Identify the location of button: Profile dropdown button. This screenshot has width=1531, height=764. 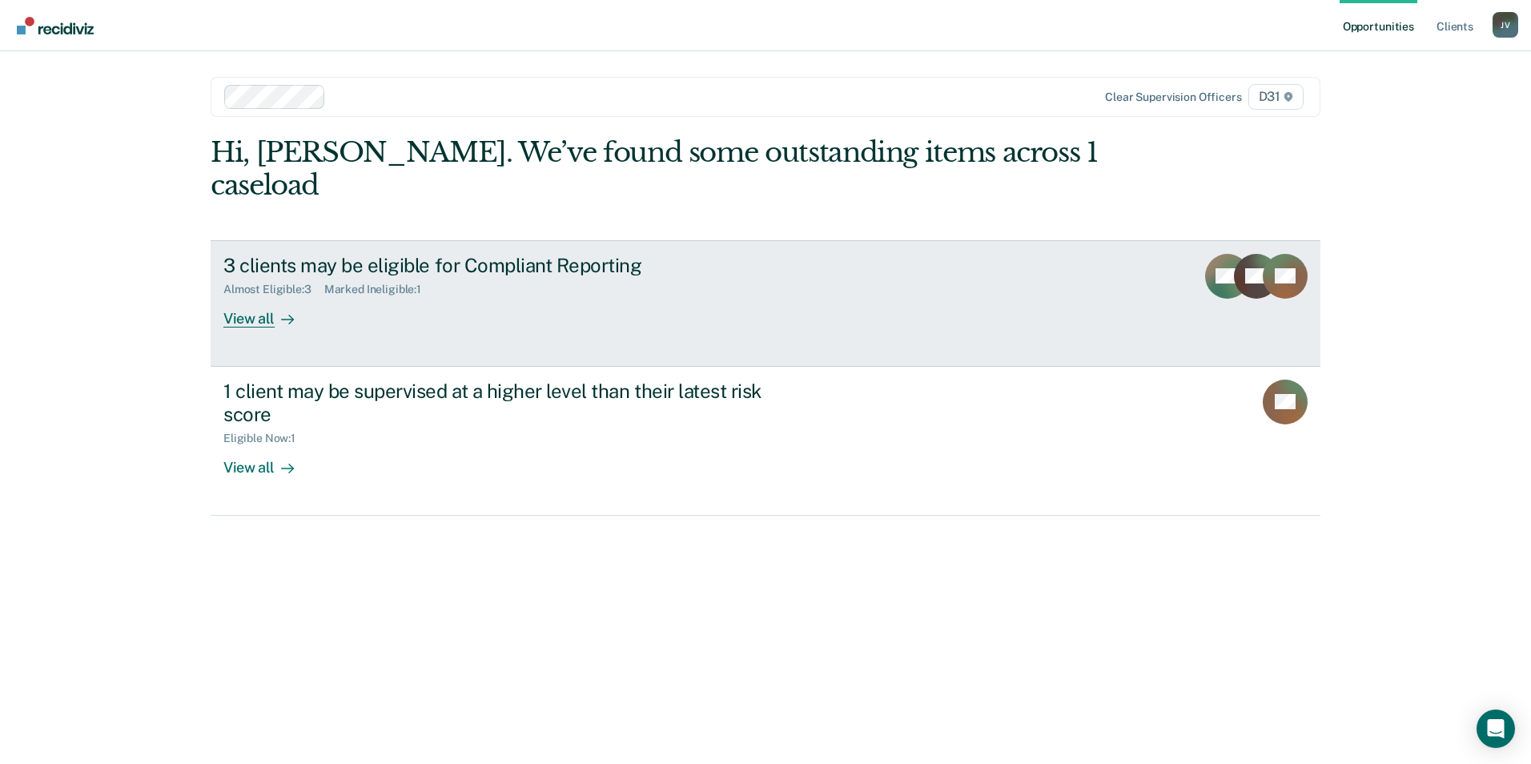
(1506, 25).